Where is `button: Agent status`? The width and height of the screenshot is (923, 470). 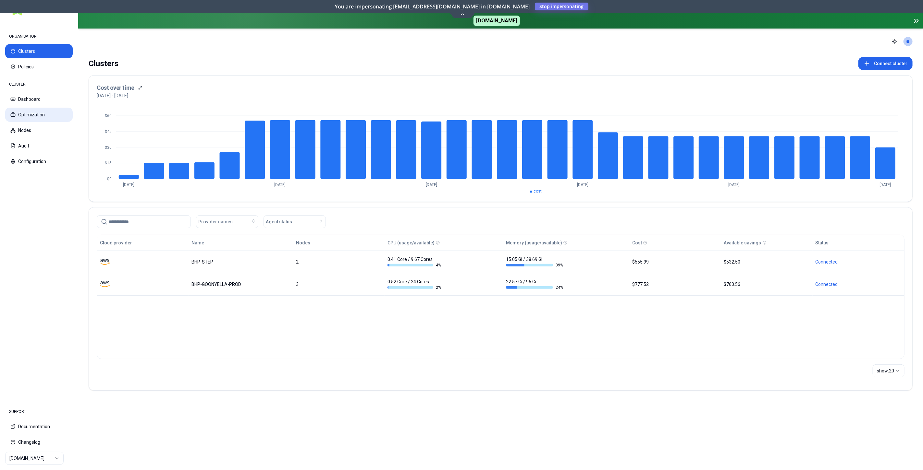
button: Agent status is located at coordinates (295, 222).